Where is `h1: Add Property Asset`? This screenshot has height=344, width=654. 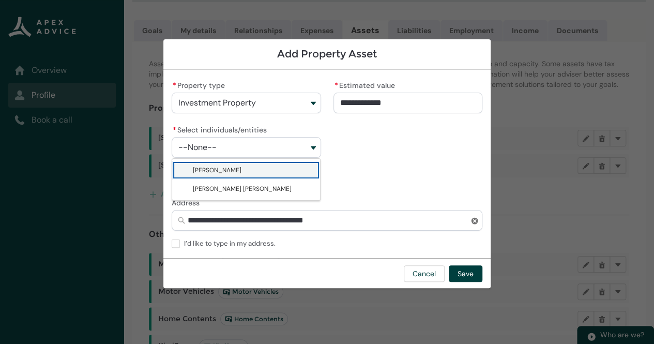
h1: Add Property Asset is located at coordinates (327, 54).